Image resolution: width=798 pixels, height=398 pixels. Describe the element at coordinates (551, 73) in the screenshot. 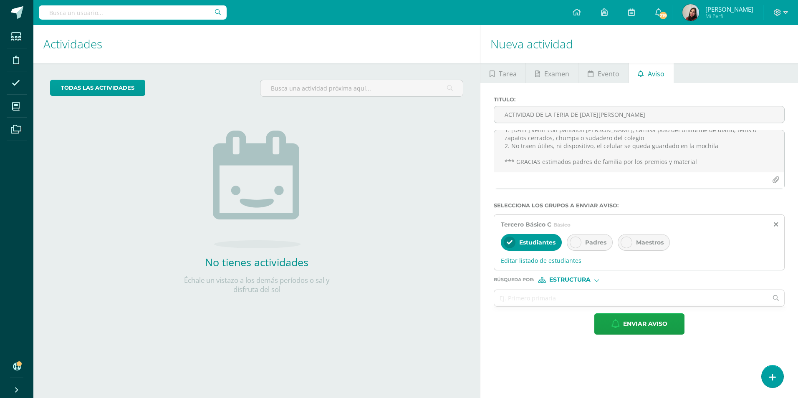

I see `a: Examen` at that location.